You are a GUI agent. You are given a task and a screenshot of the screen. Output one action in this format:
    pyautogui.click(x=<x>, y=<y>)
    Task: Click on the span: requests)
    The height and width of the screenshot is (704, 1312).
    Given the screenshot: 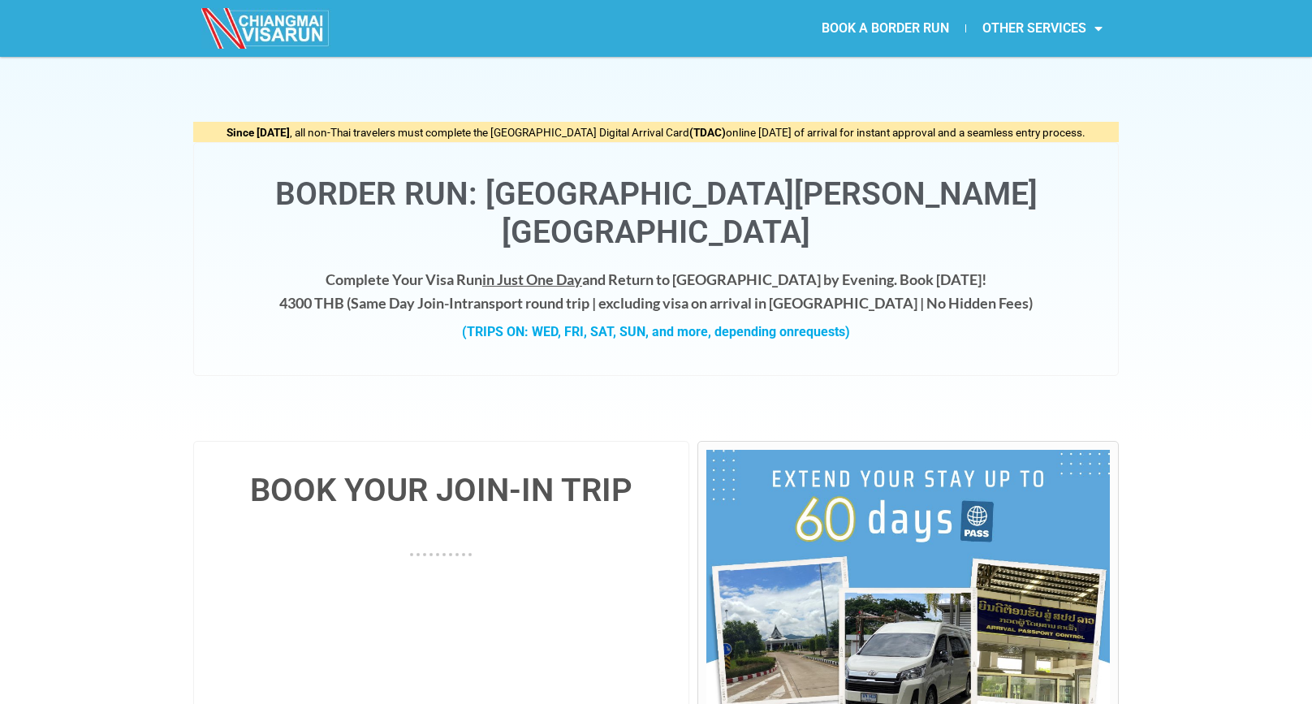 What is the action you would take?
    pyautogui.click(x=822, y=331)
    